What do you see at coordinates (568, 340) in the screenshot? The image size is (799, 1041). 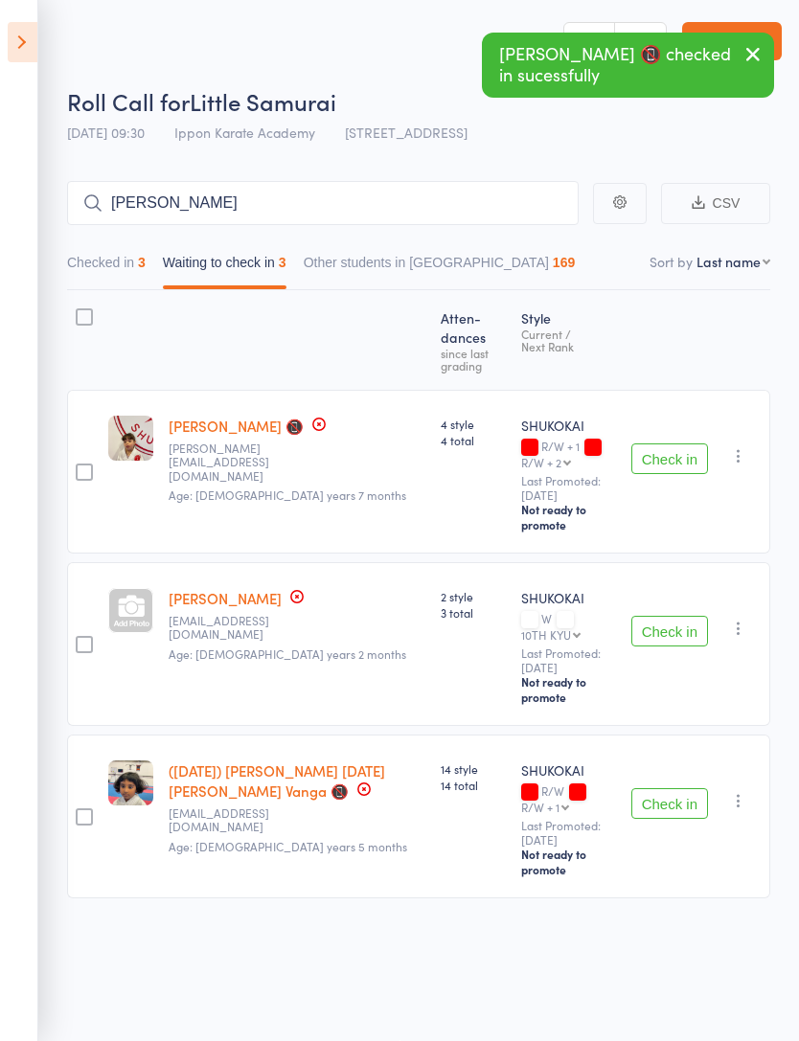 I see `div: Style` at bounding box center [568, 340].